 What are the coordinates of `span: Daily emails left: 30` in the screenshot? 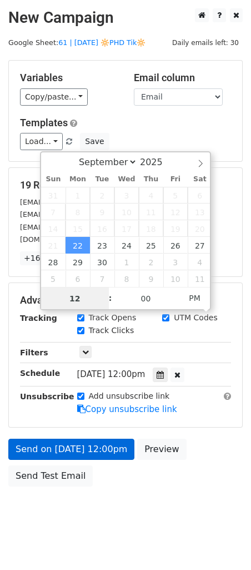 It's located at (206, 43).